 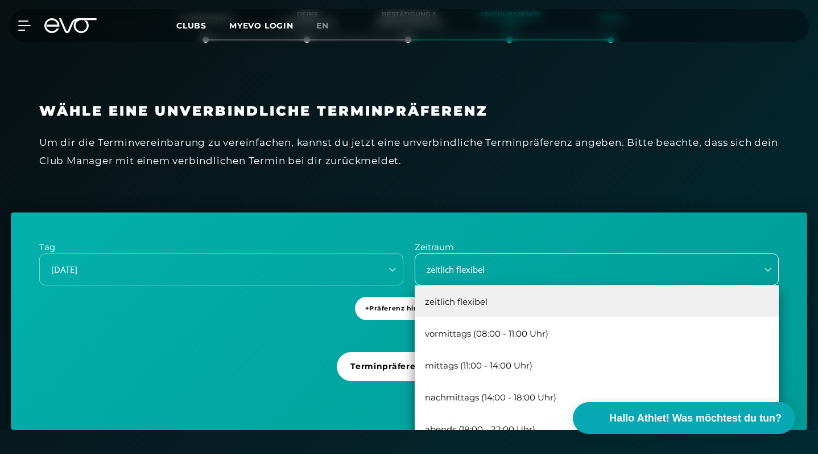 What do you see at coordinates (597, 397) in the screenshot?
I see `div: nachmittags (14:00 - 18:00 Uhr)` at bounding box center [597, 397].